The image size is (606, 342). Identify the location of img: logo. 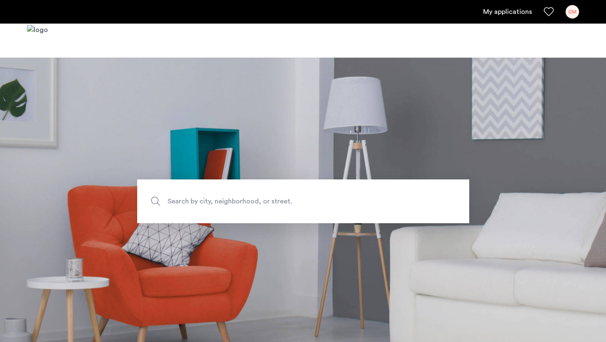
(37, 40).